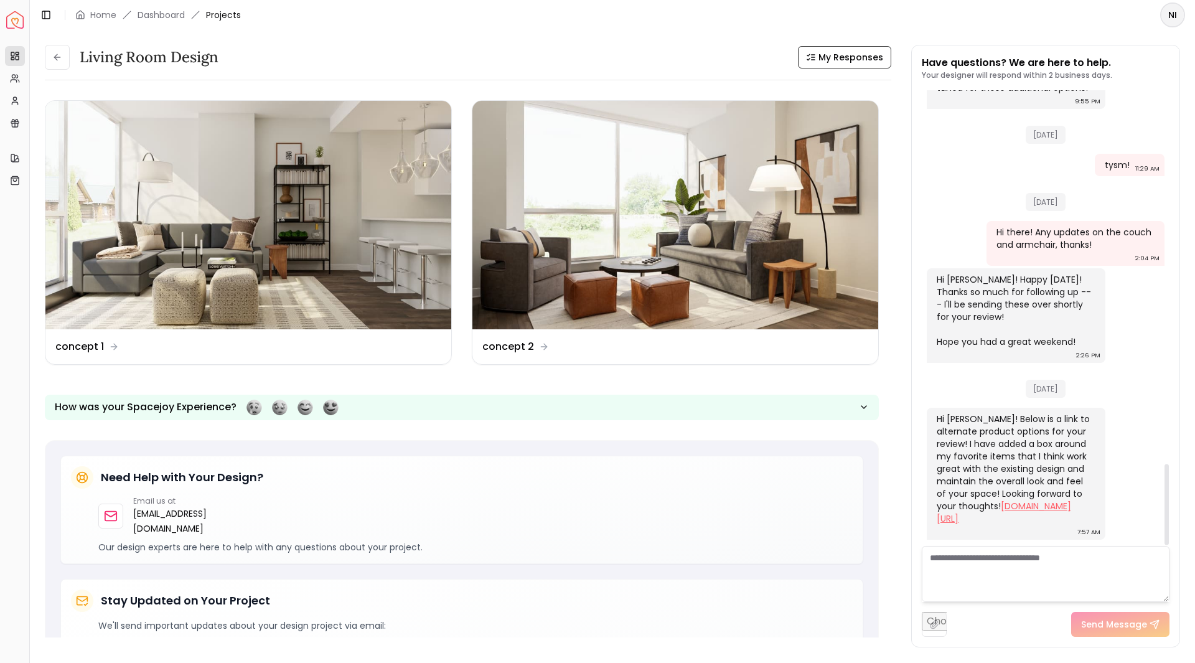 The image size is (1195, 663). Describe the element at coordinates (15, 20) in the screenshot. I see `a: Spacejoy` at that location.